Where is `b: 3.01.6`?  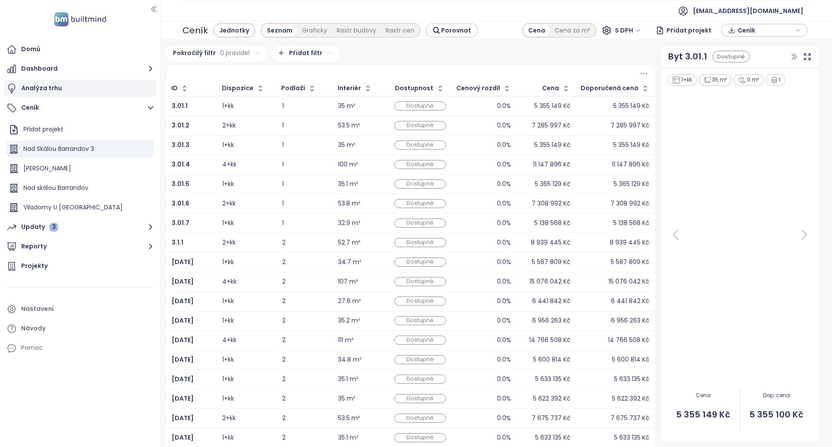
b: 3.01.6 is located at coordinates (180, 203).